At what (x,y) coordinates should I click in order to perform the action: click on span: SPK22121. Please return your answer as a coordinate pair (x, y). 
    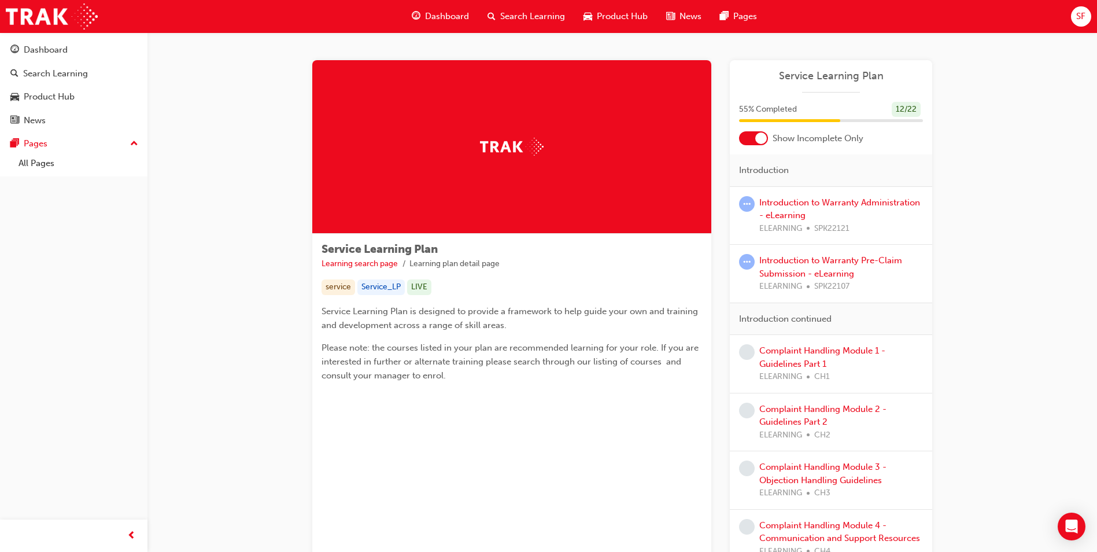
    Looking at the image, I should click on (832, 228).